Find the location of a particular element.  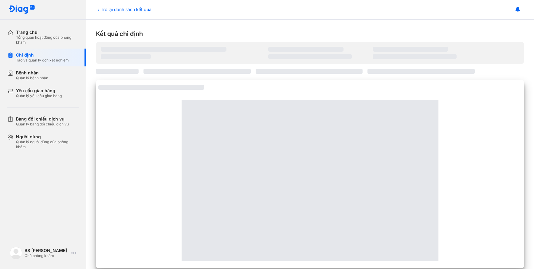

div: Người dùng is located at coordinates (47, 137).